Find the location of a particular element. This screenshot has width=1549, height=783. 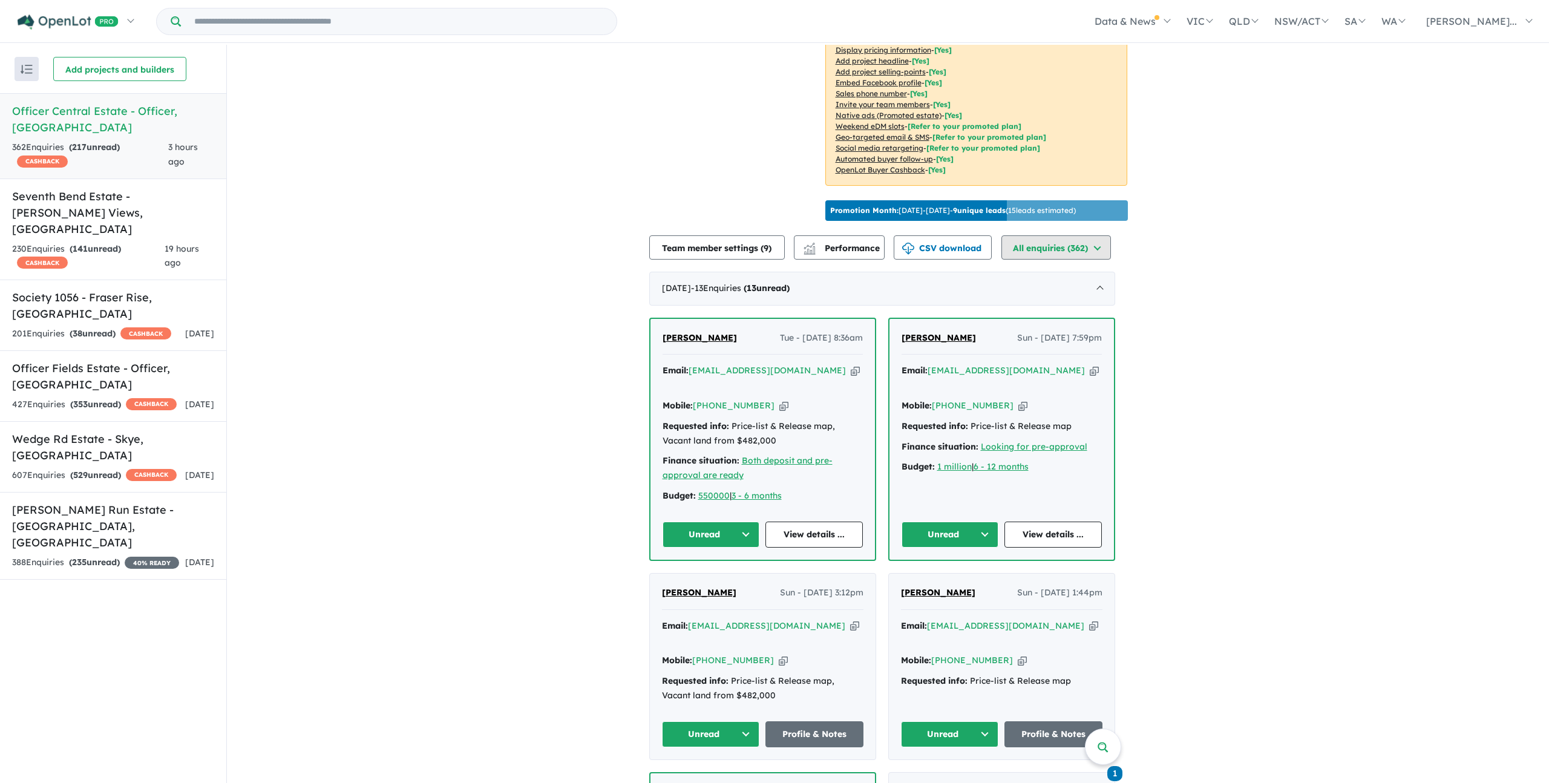

img: download icon is located at coordinates (908, 249).